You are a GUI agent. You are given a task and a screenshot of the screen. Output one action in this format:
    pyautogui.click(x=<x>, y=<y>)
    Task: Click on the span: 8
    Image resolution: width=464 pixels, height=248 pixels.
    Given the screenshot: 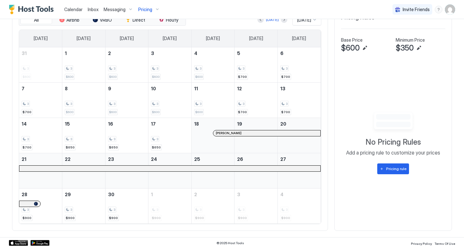 What is the action you would take?
    pyautogui.click(x=66, y=88)
    